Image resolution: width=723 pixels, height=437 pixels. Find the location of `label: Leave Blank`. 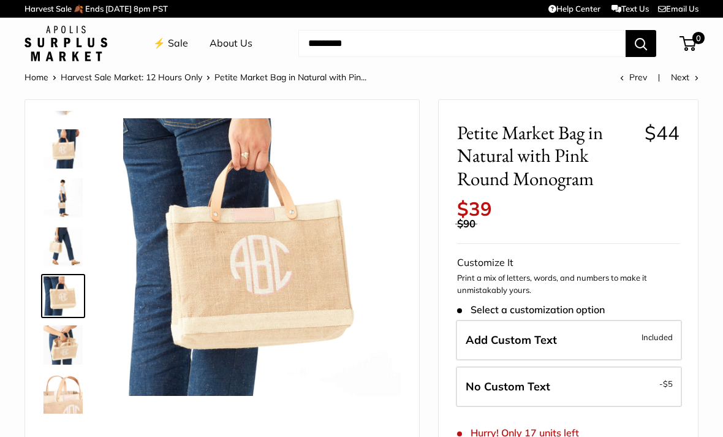

label: Leave Blank is located at coordinates (568, 386).